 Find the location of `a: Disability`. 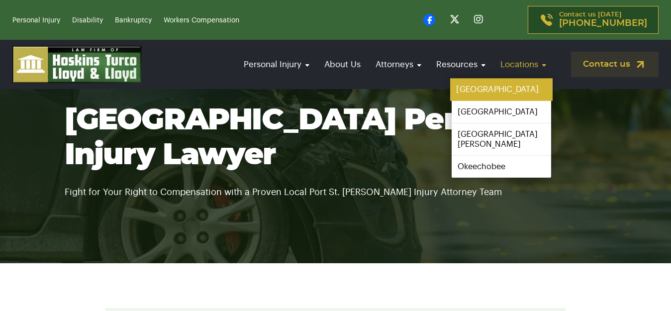

a: Disability is located at coordinates (88, 20).